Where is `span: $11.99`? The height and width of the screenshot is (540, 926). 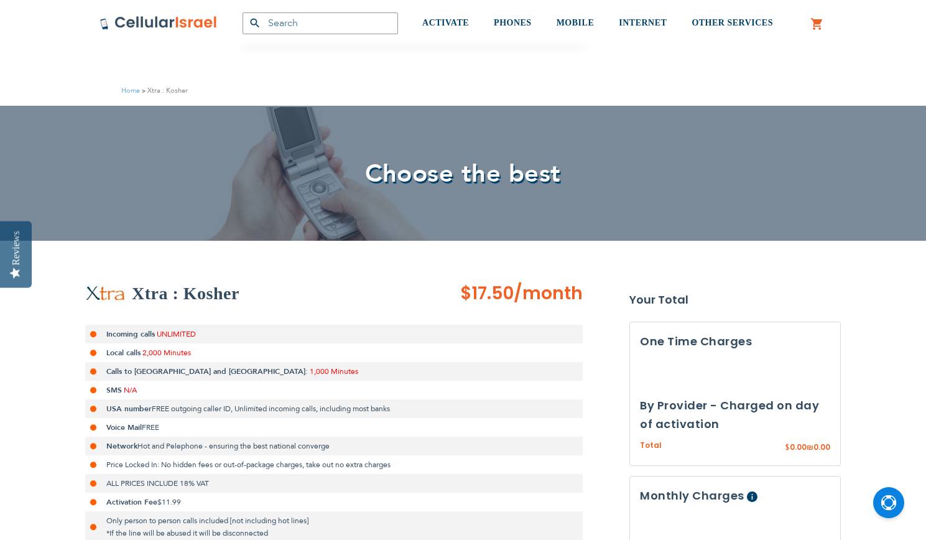
span: $11.99 is located at coordinates (169, 502).